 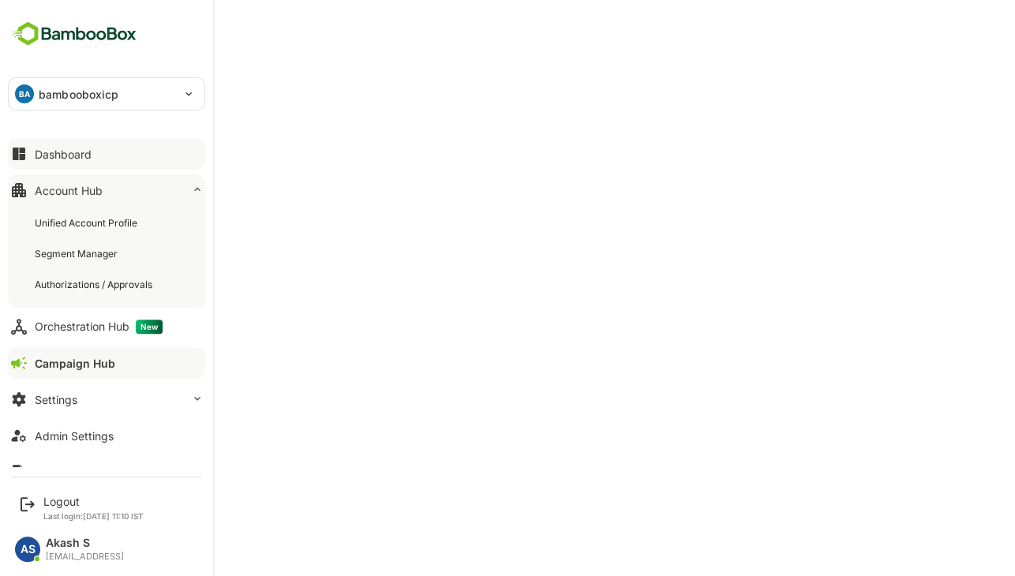 I want to click on button: Dashboard, so click(x=107, y=154).